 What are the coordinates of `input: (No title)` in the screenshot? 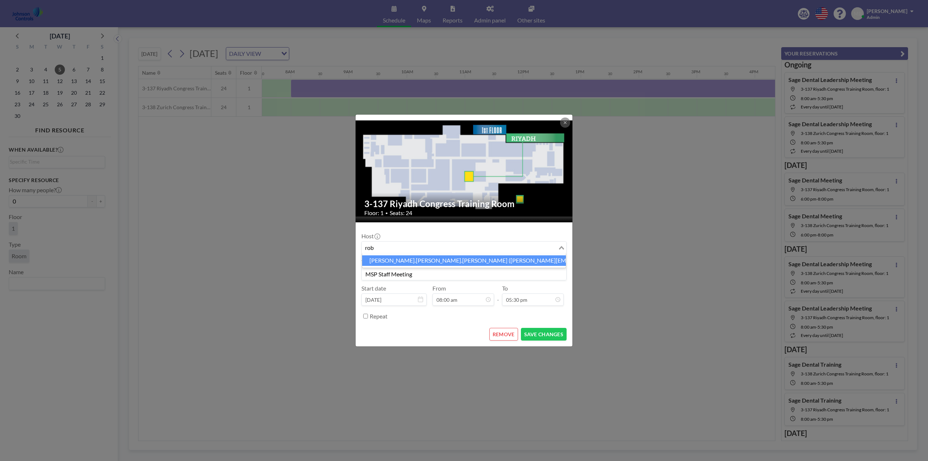 It's located at (464, 274).